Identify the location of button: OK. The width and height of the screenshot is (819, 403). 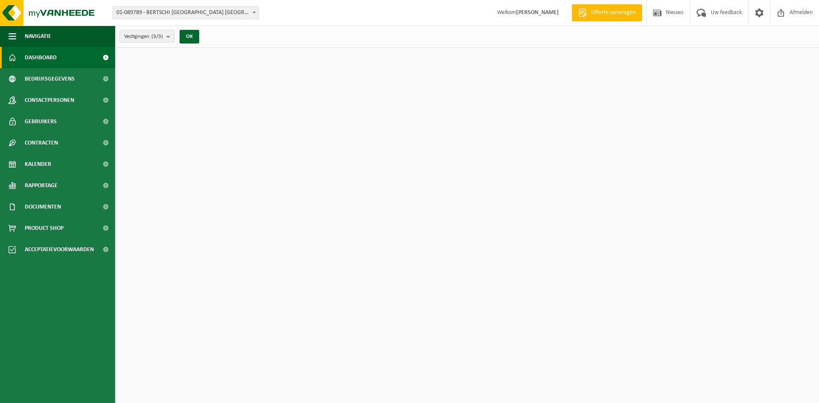
(189, 37).